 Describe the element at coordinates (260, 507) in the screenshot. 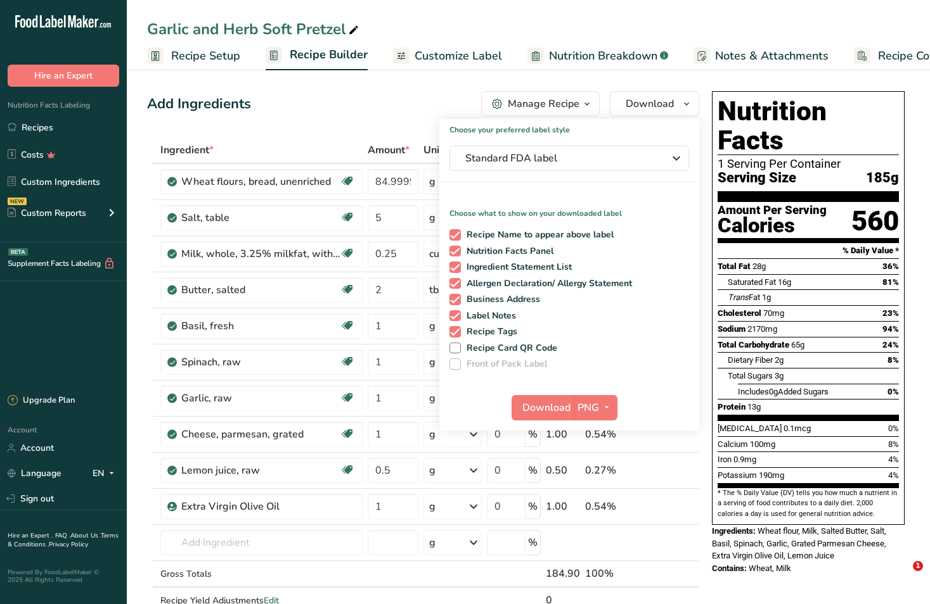

I see `div: Extra Virgin Olive Oil` at that location.